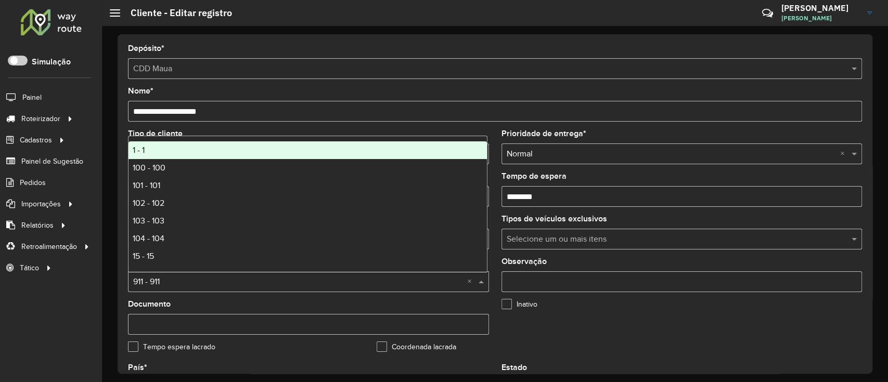 Image resolution: width=888 pixels, height=382 pixels. I want to click on span: Cadastros, so click(36, 140).